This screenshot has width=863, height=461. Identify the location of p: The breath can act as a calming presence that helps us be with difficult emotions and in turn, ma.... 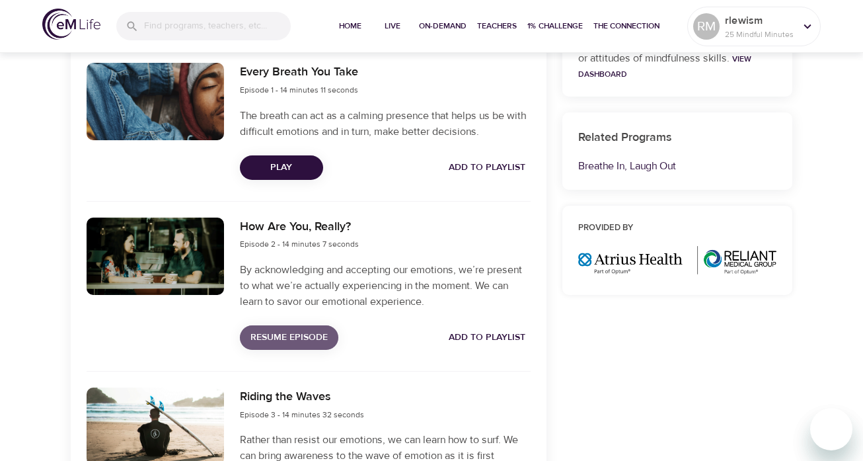
(385, 124).